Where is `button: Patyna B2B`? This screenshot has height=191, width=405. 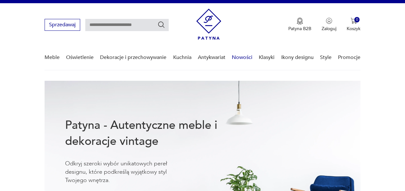
button: Patyna B2B is located at coordinates (300, 25).